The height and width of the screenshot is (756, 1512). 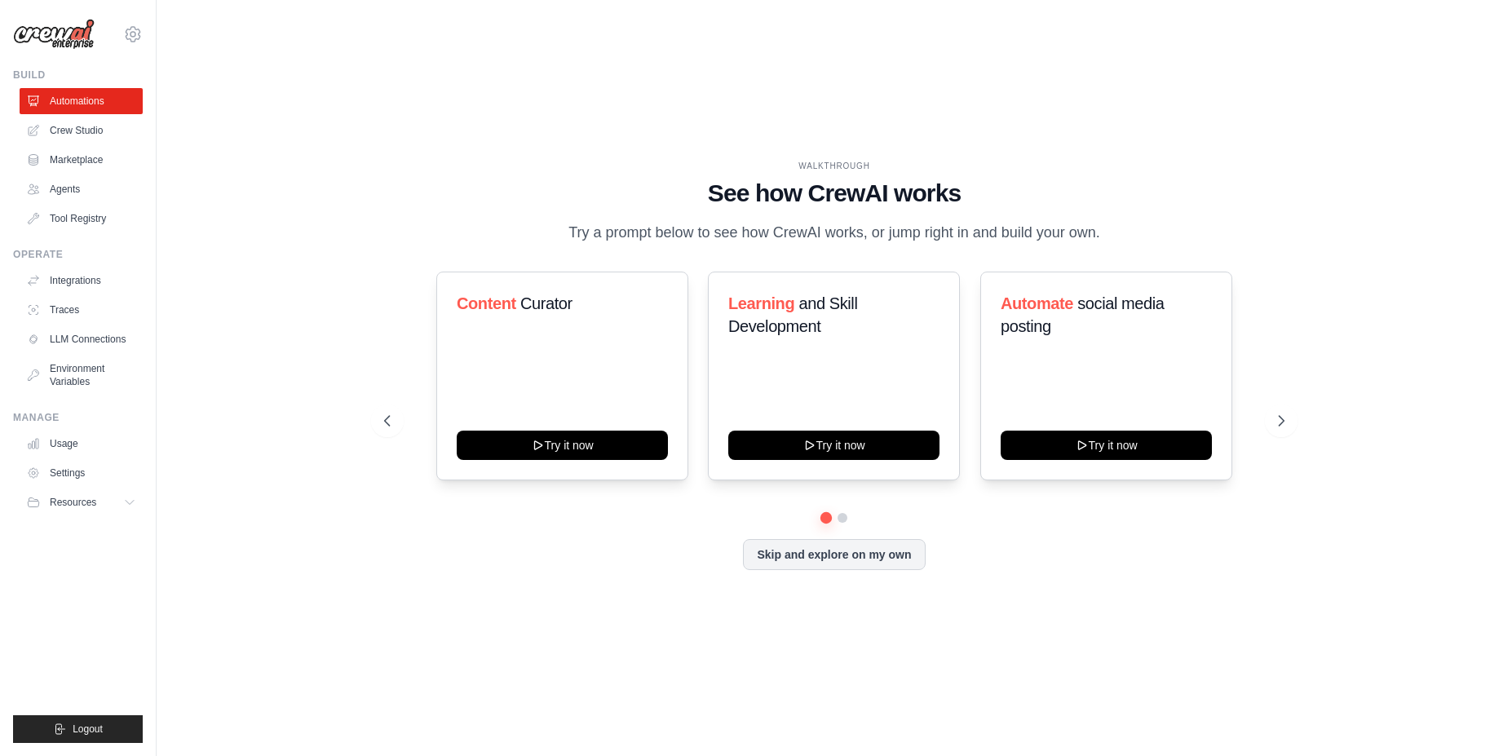 What do you see at coordinates (81, 281) in the screenshot?
I see `a: Integrations` at bounding box center [81, 281].